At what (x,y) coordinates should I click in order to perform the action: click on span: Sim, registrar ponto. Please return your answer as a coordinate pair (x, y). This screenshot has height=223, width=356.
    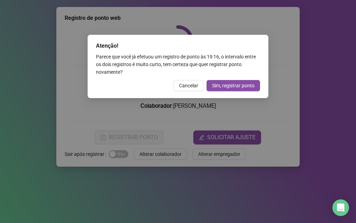
    Looking at the image, I should click on (233, 85).